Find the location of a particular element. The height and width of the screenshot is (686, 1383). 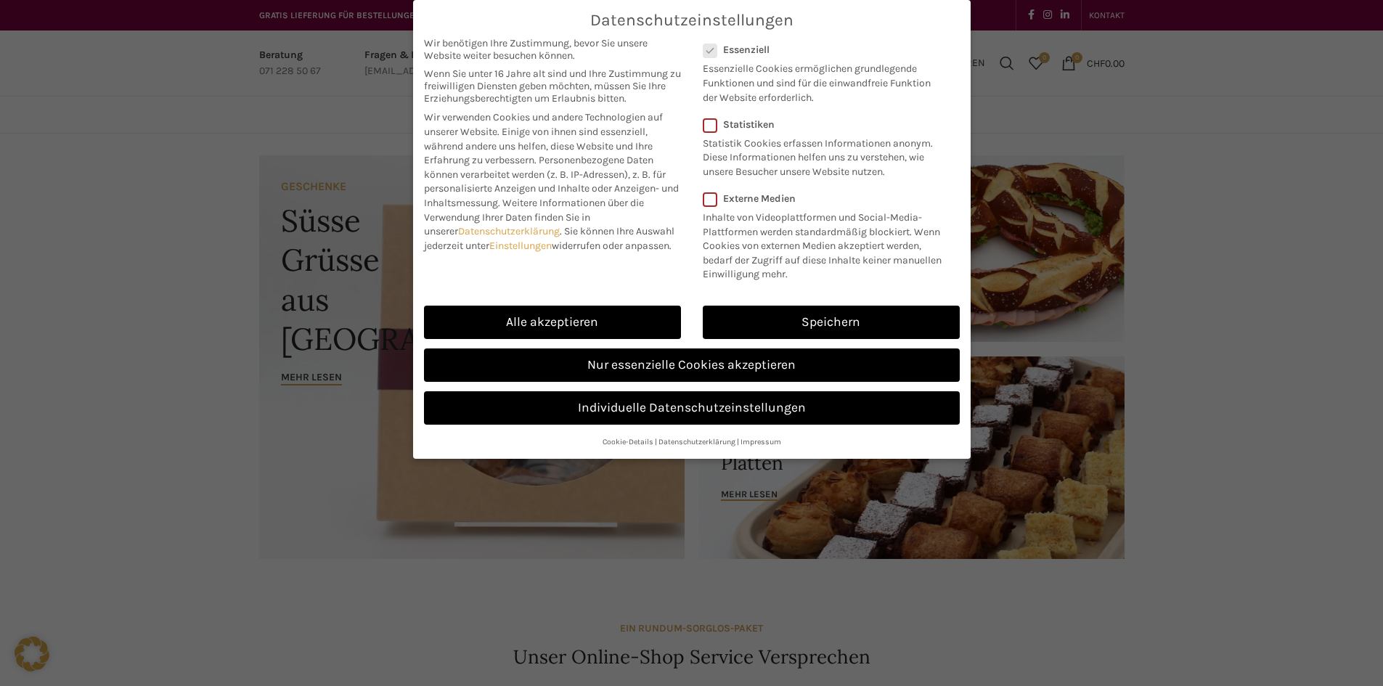

p: Statistik Cookies erfassen Informationen anonym. Diese Informationen helfen uns zu verstehen, wie... is located at coordinates (822, 155).